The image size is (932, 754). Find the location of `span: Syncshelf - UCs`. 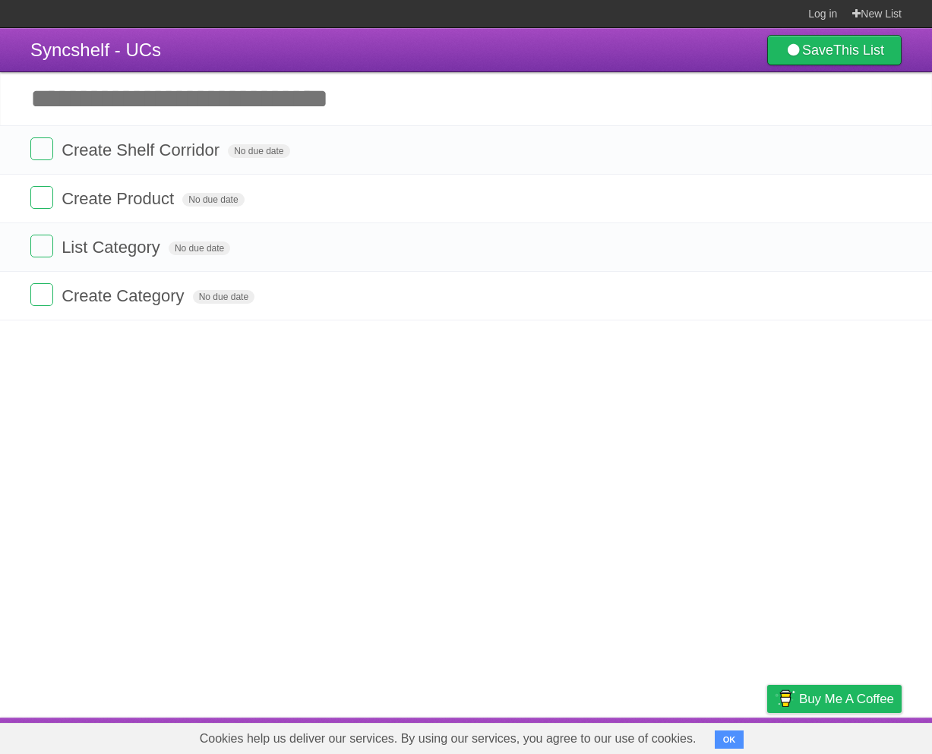

span: Syncshelf - UCs is located at coordinates (96, 49).